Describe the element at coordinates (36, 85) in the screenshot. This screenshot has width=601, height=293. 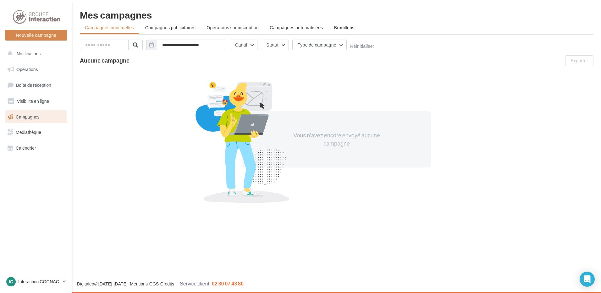
I see `a: Boîte de réception` at that location.